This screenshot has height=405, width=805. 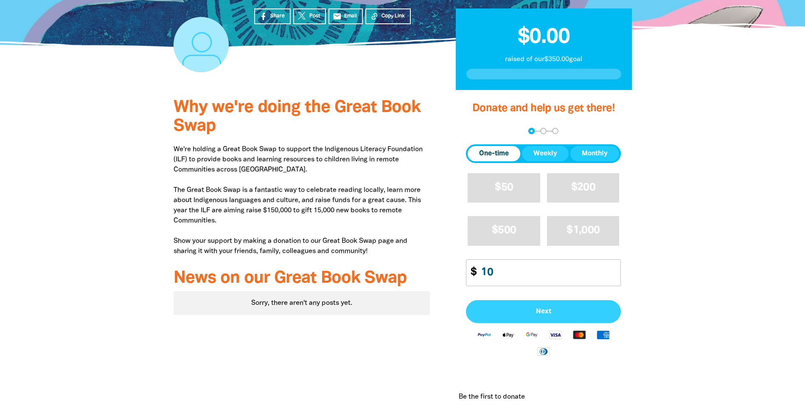 What do you see at coordinates (508, 335) in the screenshot?
I see `img: Apple Pay logo` at bounding box center [508, 335].